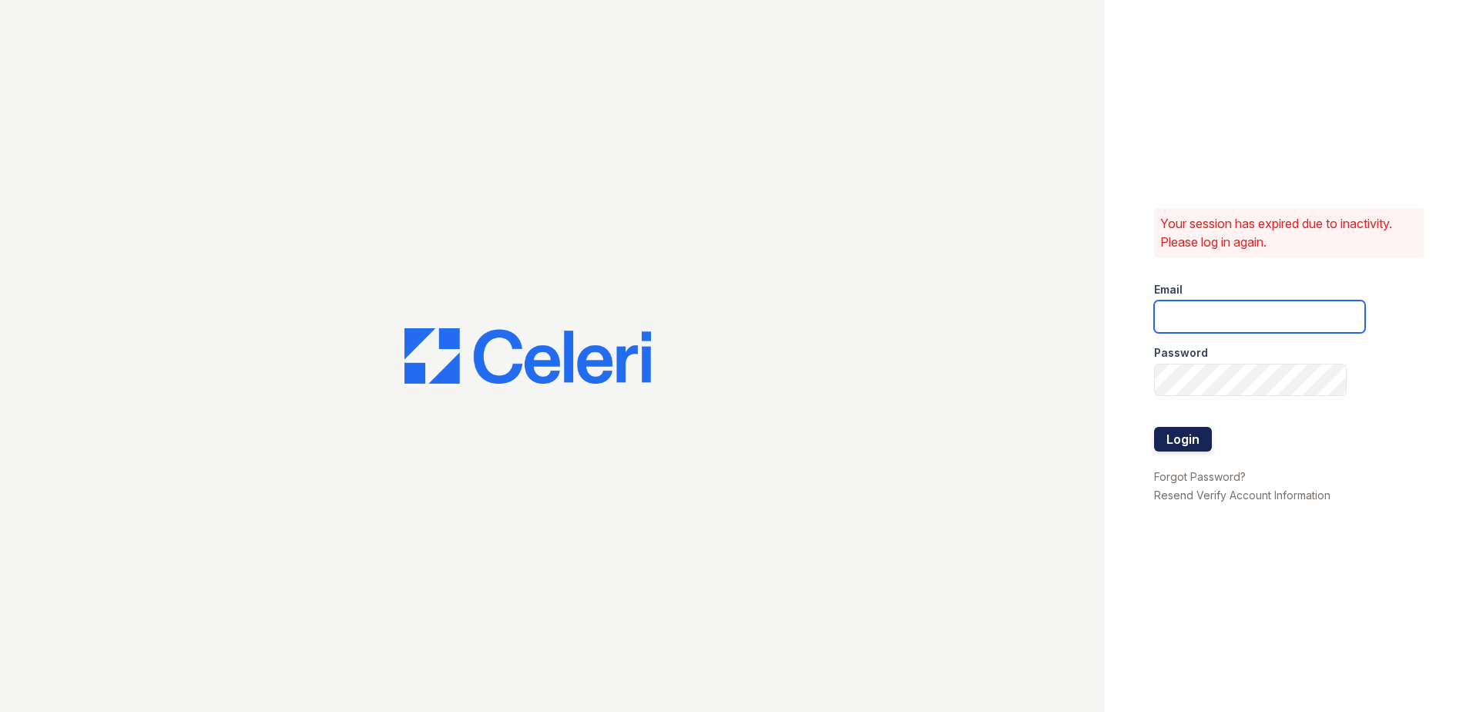 Image resolution: width=1473 pixels, height=712 pixels. I want to click on p: Your session has expired due to inactivity. Please log in again., so click(1288, 233).